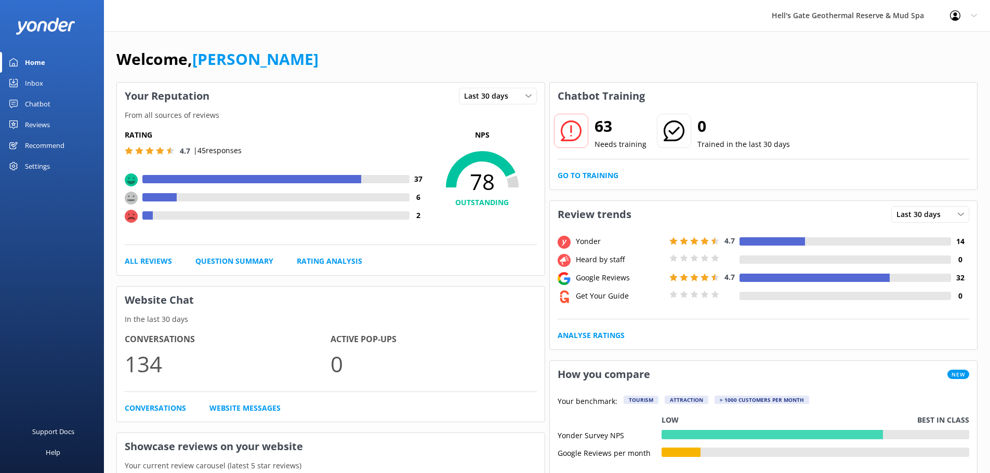 Image resolution: width=990 pixels, height=473 pixels. Describe the element at coordinates (621, 144) in the screenshot. I see `p: Needs training` at that location.